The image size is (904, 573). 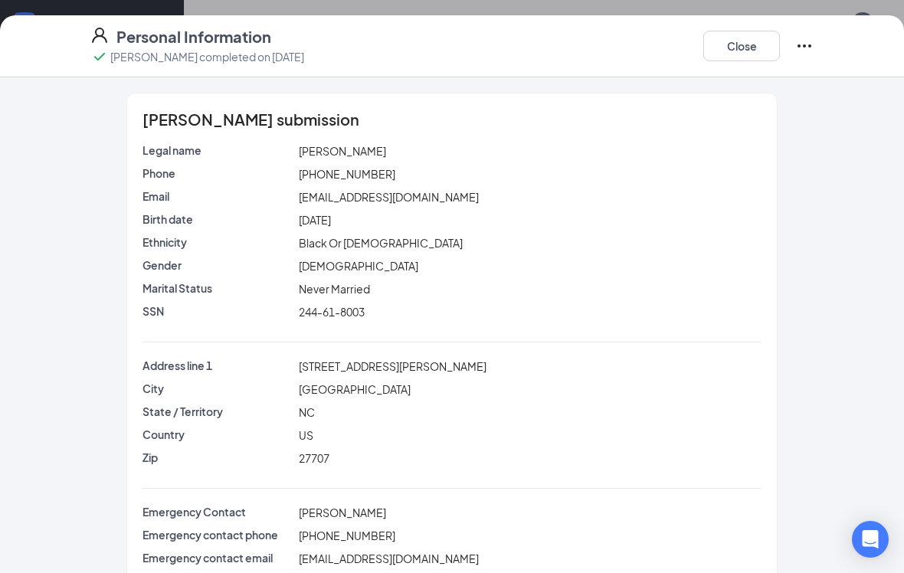 What do you see at coordinates (194, 37) in the screenshot?
I see `h4: Personal Information` at bounding box center [194, 37].